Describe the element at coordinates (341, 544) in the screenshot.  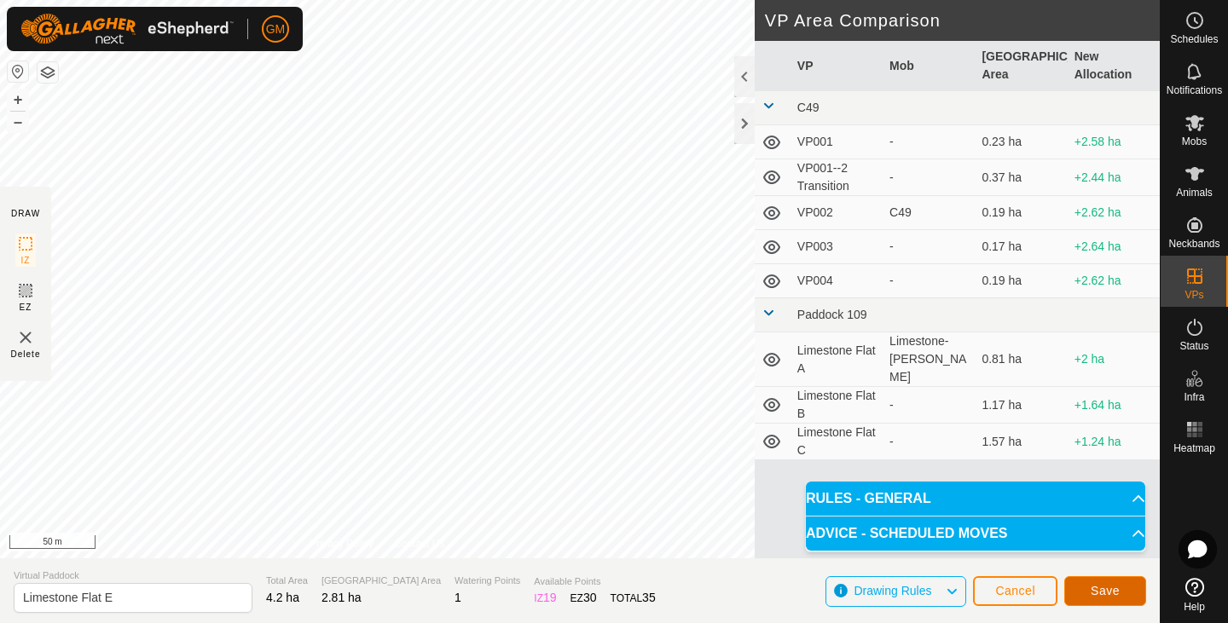
I see `a: Privacy Policy` at that location.